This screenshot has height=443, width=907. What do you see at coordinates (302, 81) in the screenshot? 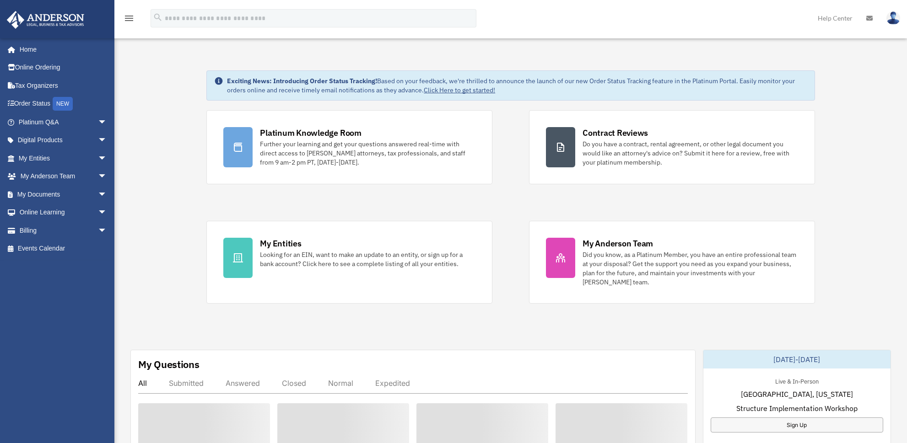
I see `strong: Exciting News: Introducing Order Status Tracking!` at bounding box center [302, 81].